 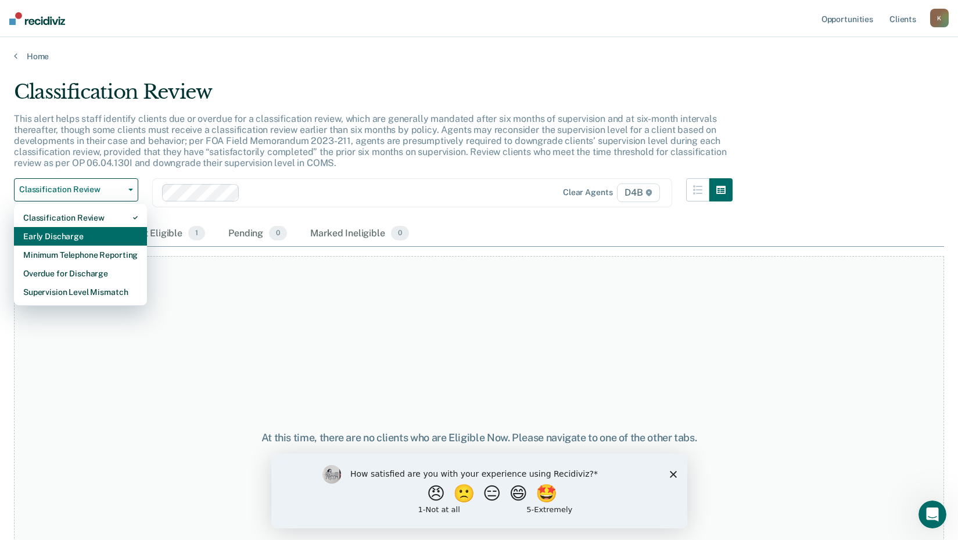 I want to click on button: 4, so click(x=248, y=40).